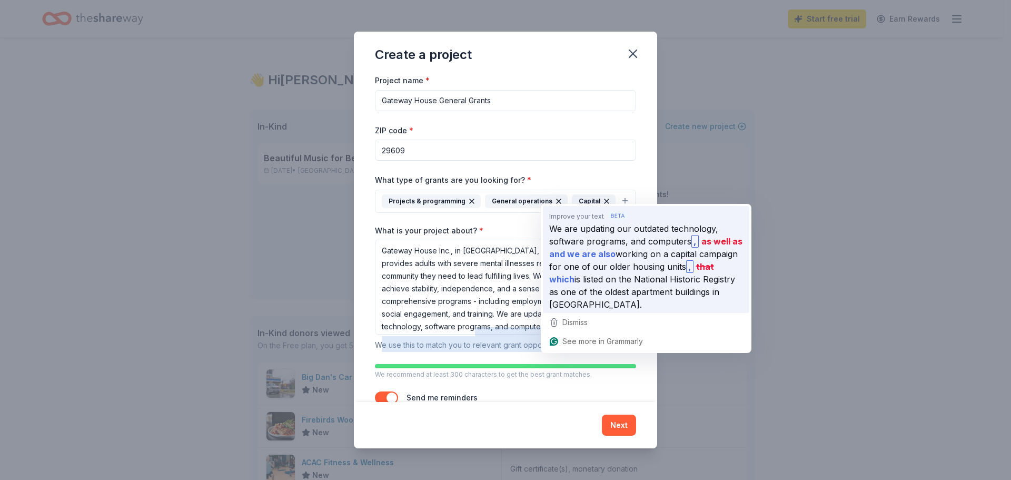 Image resolution: width=1011 pixels, height=480 pixels. What do you see at coordinates (619, 425) in the screenshot?
I see `button: Next` at bounding box center [619, 425].